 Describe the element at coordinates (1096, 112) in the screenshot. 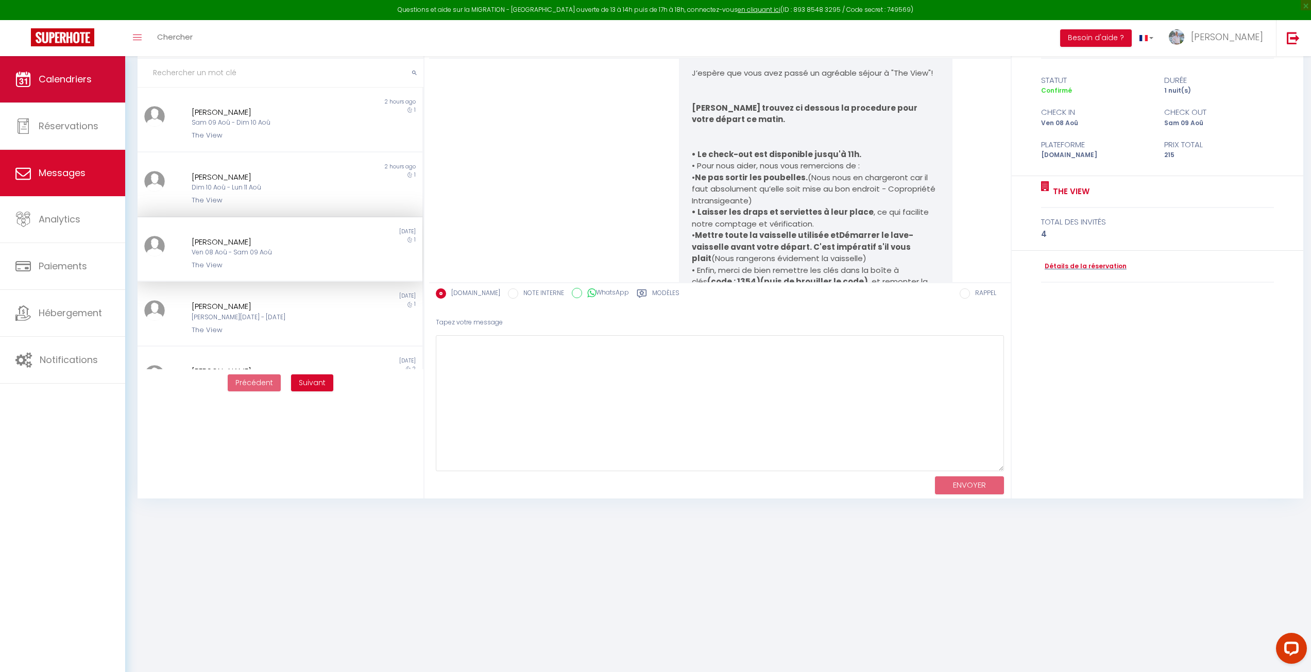

I see `div: check in` at that location.